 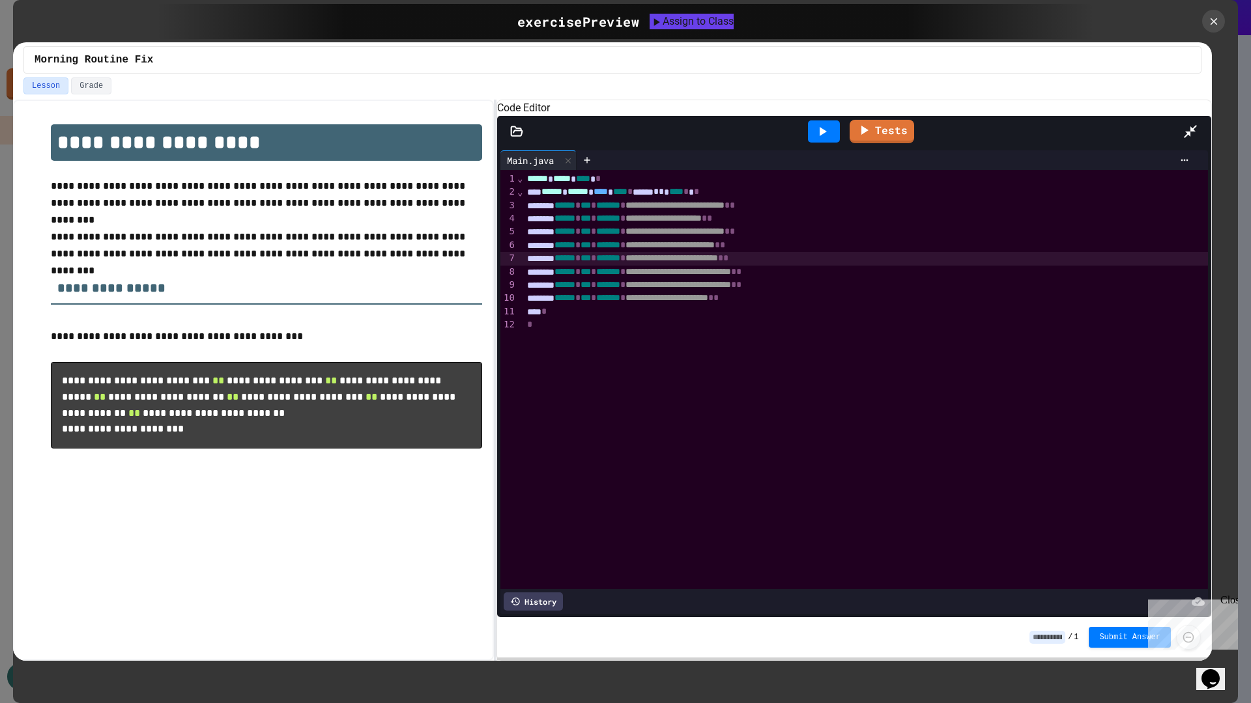 What do you see at coordinates (508, 259) in the screenshot?
I see `div: 7` at bounding box center [508, 259].